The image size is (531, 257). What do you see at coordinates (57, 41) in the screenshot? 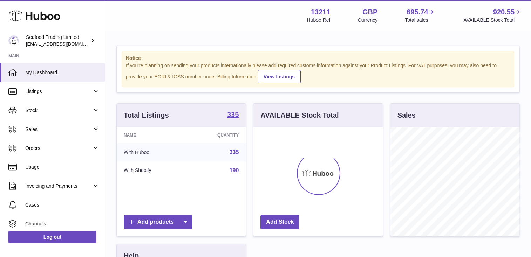
I see `div: Seafood Trading Limited` at bounding box center [57, 41].